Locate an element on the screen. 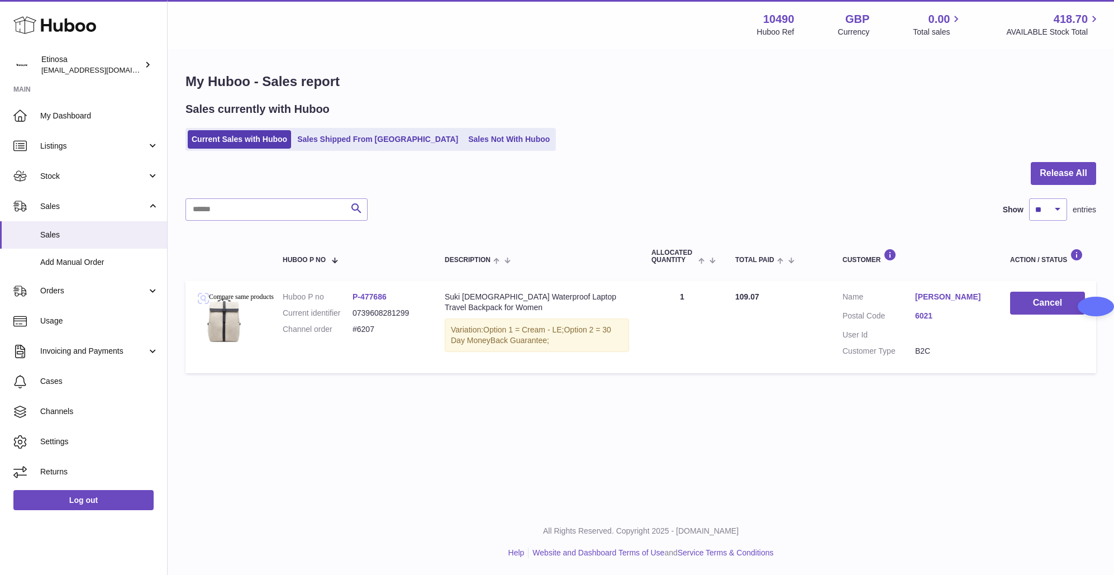 This screenshot has height=575, width=1114. h1: My Huboo - Sales report is located at coordinates (641, 82).